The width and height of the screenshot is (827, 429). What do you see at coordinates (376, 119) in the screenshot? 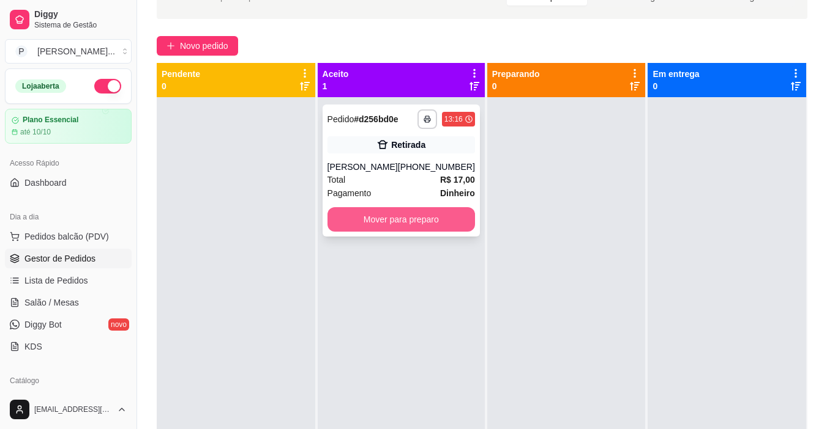
I see `strong: # d256bd0e` at bounding box center [376, 119].